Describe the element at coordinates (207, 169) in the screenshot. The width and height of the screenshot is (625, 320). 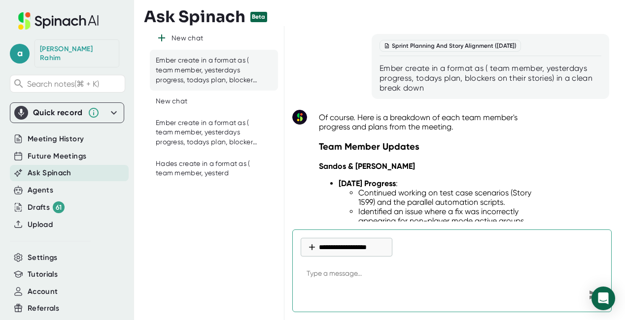
I see `div: Hades create in a format as ( team member, yesterd` at that location.